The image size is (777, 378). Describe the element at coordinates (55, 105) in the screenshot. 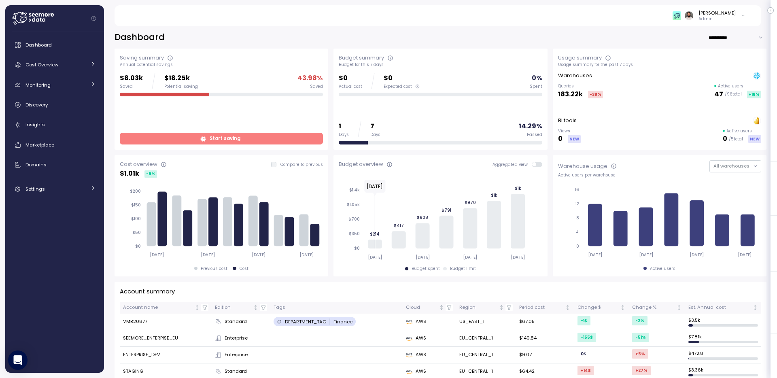

I see `a: Discovery` at that location.